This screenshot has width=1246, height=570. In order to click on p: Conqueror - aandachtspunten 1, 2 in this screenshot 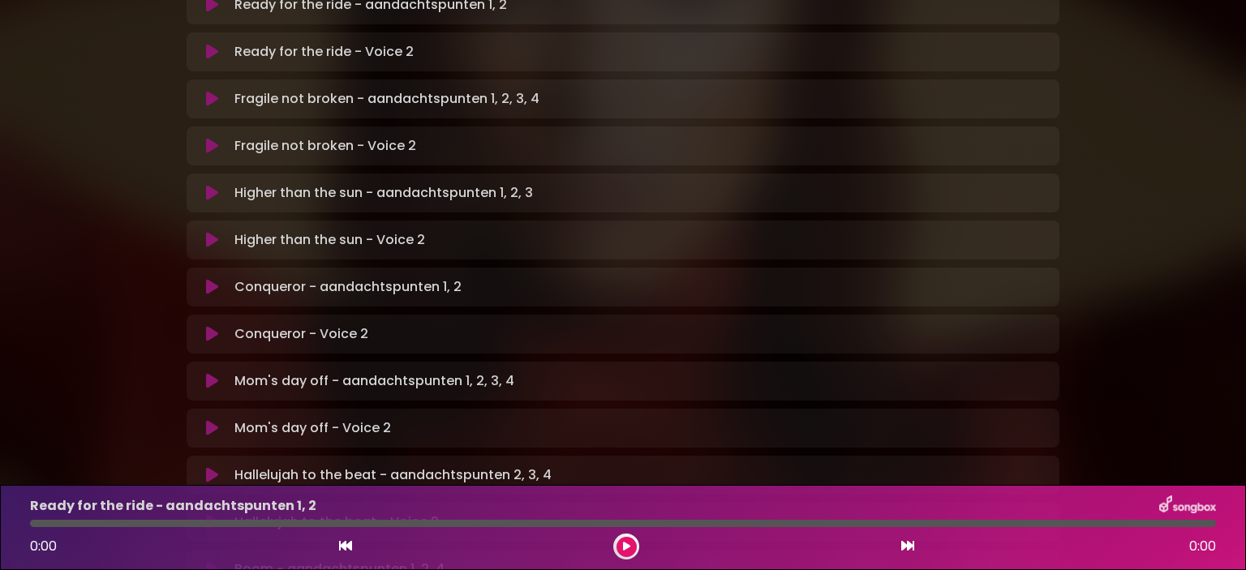, I will do `click(348, 287)`.